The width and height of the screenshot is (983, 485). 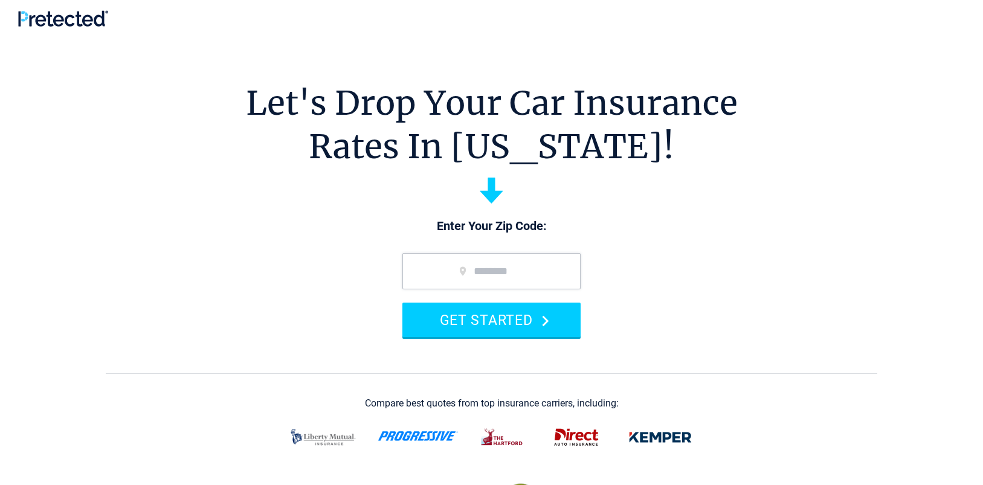 What do you see at coordinates (492, 404) in the screenshot?
I see `div: Compare best quotes from top insurance carriers, including:` at bounding box center [492, 404].